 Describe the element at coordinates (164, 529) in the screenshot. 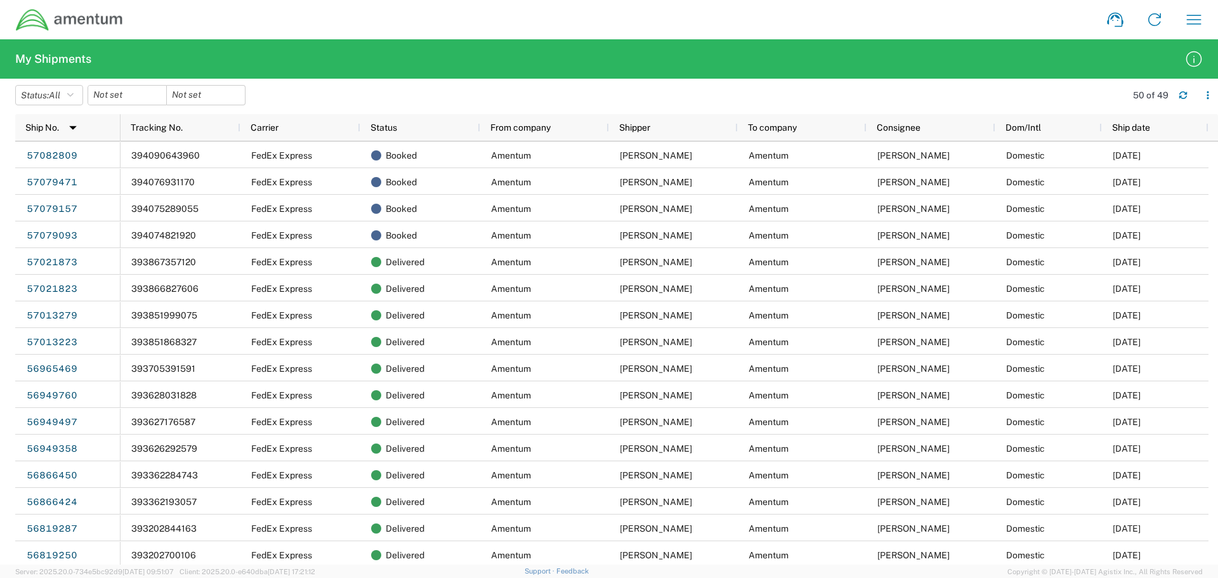

I see `span: 393202844163` at that location.